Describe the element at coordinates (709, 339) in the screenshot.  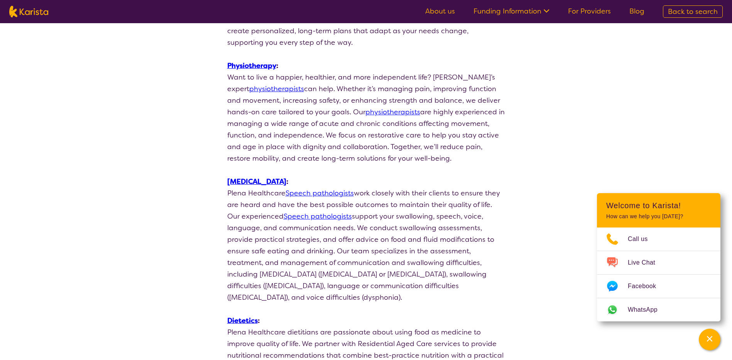
I see `button: Channel Menu` at that location.